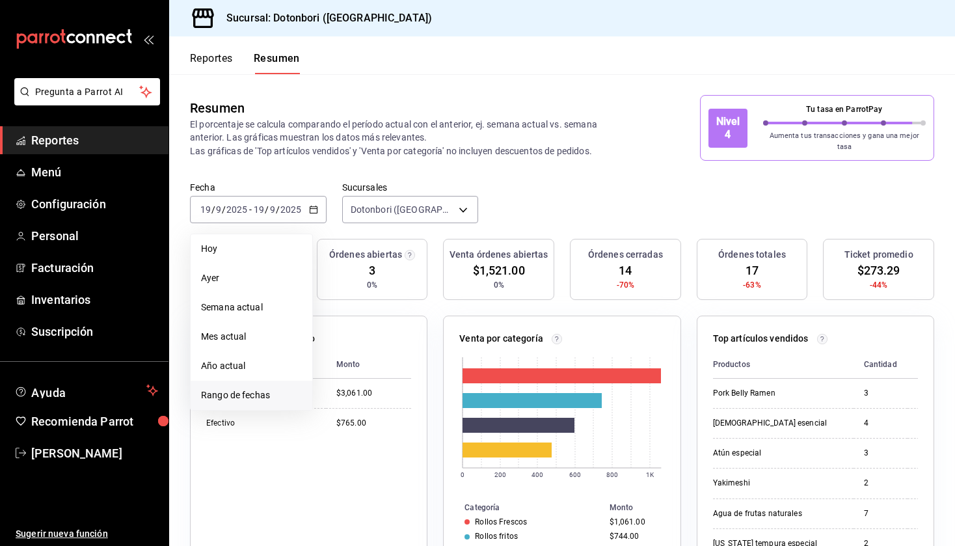 Image resolution: width=955 pixels, height=546 pixels. I want to click on text: 0, so click(462, 474).